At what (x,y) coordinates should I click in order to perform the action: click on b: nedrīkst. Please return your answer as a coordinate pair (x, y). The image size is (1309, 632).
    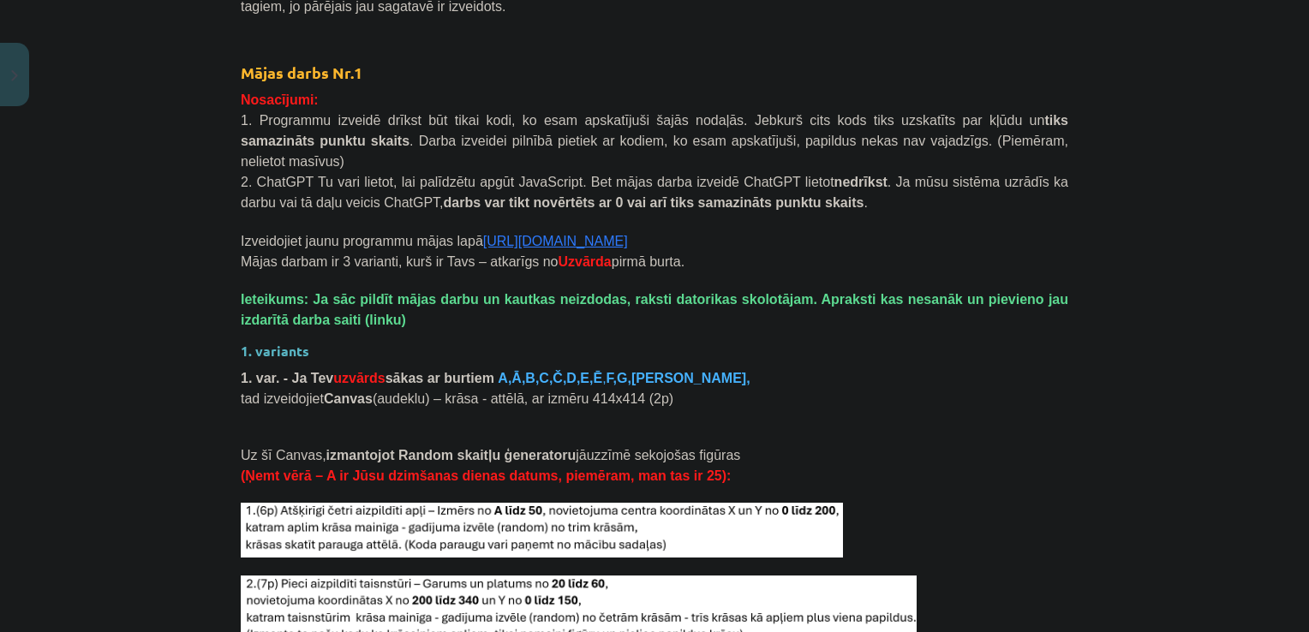
    Looking at the image, I should click on (861, 182).